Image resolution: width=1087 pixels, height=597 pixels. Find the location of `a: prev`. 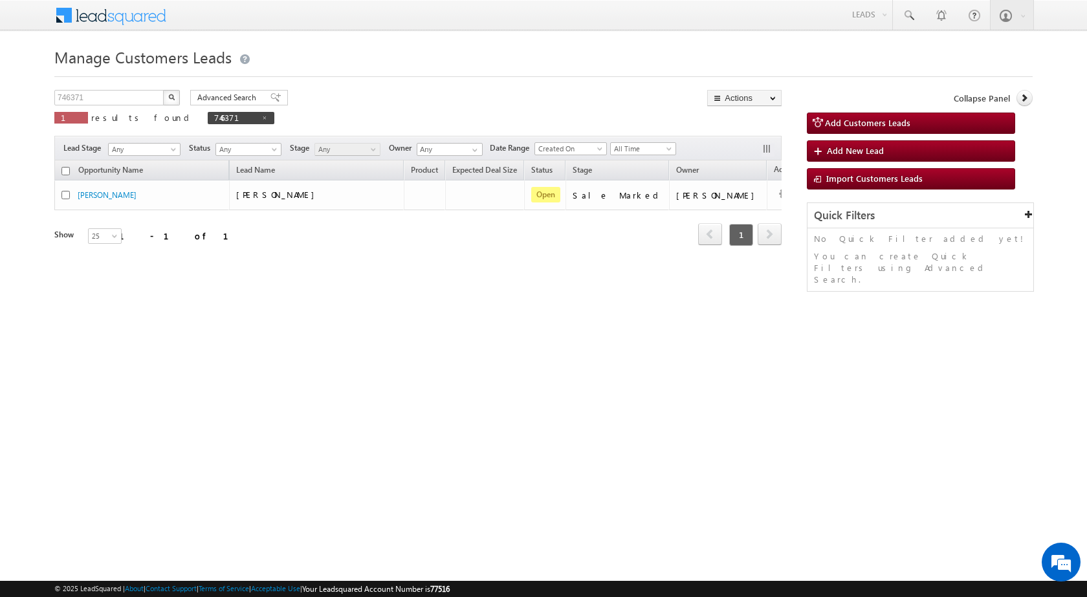

a: prev is located at coordinates (710, 235).